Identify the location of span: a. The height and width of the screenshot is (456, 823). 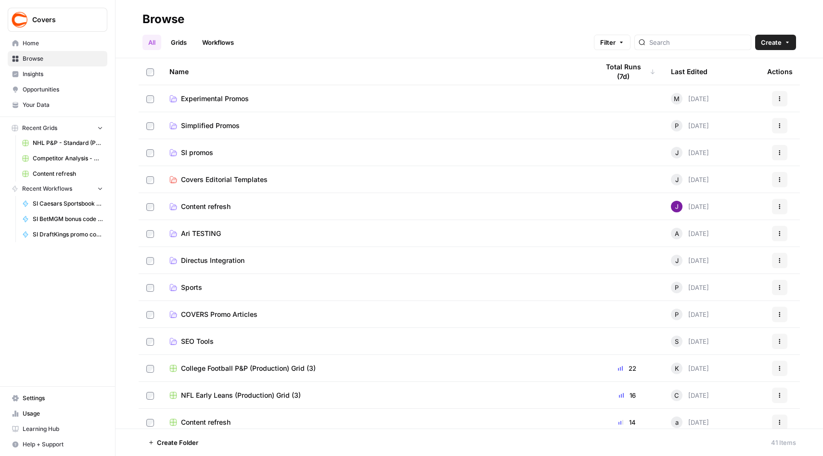
(676, 422).